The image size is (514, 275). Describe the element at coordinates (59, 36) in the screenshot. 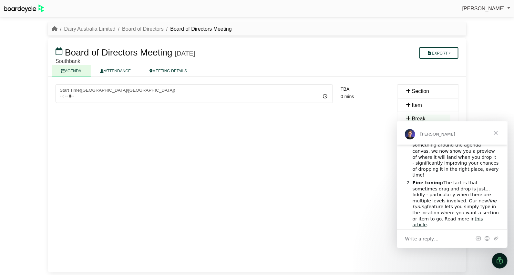

I see `li: When you're dragging something around the agenda canvas, we now show you a preview of where it wi...` at that location.